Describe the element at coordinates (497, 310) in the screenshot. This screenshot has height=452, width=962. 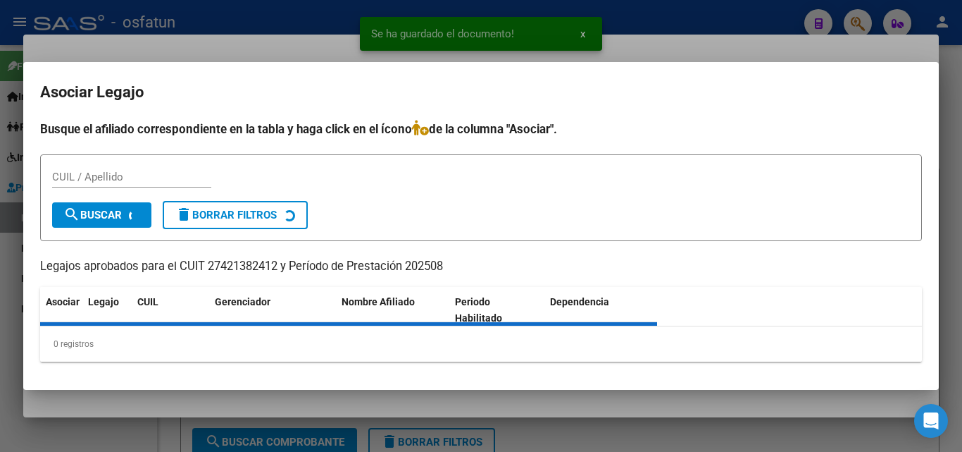
I see `datatable-header-cell: Periodo Habilitado` at that location.